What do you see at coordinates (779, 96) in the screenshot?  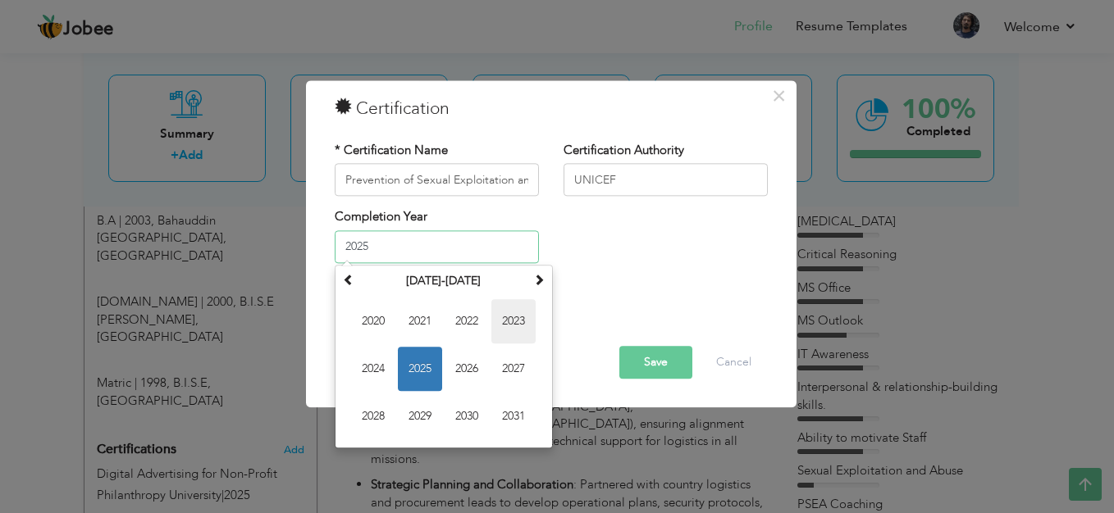 I see `button: Close` at bounding box center [779, 96].